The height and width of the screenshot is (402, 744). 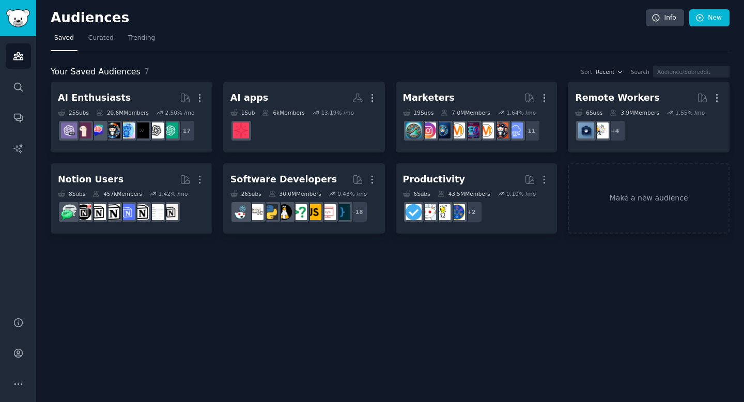 What do you see at coordinates (131, 117) in the screenshot?
I see `a: AI Enthusiasts25Subs20.6MMembers2.50% /mo+17ChatGPTOpenAIArtificialInteligenceartificialaiArtChat...` at bounding box center [131, 117].